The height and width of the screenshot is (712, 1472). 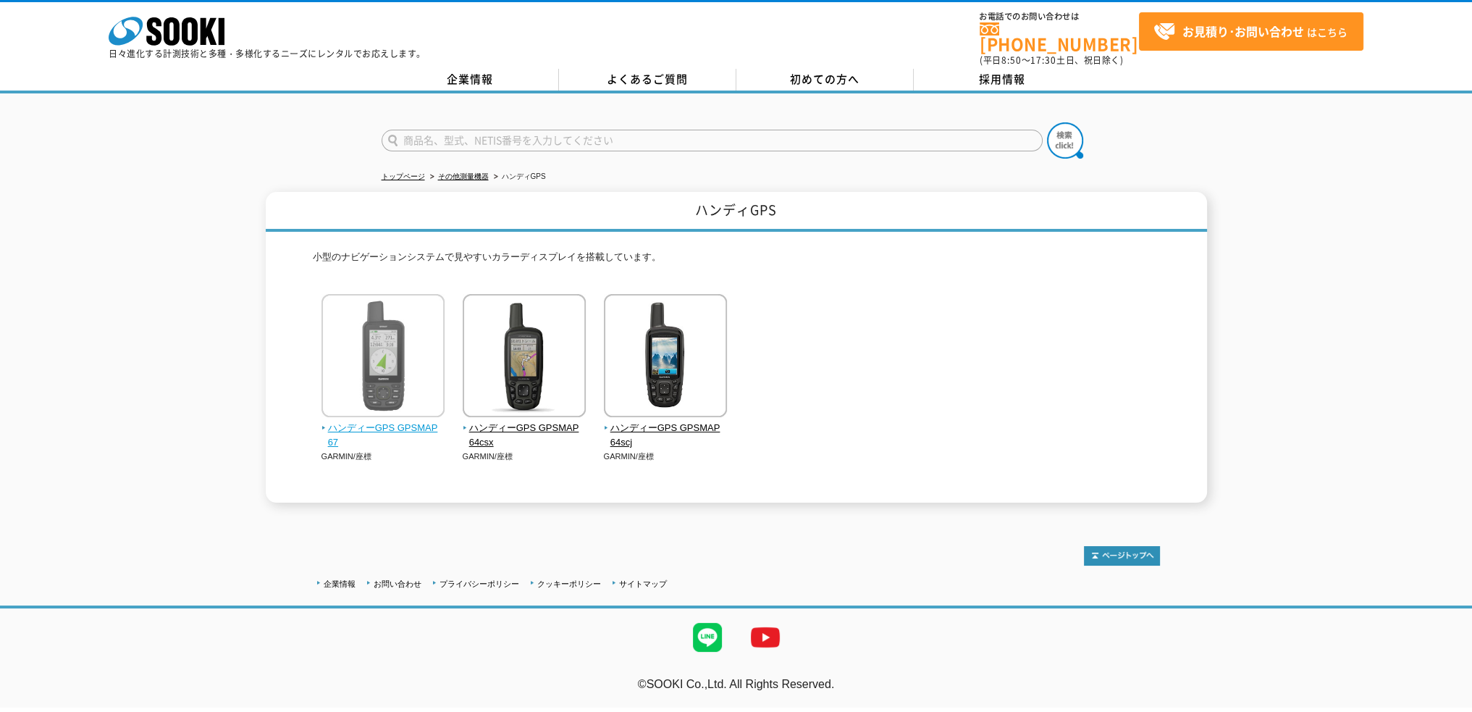 I want to click on a: よくあるご質問, so click(x=647, y=80).